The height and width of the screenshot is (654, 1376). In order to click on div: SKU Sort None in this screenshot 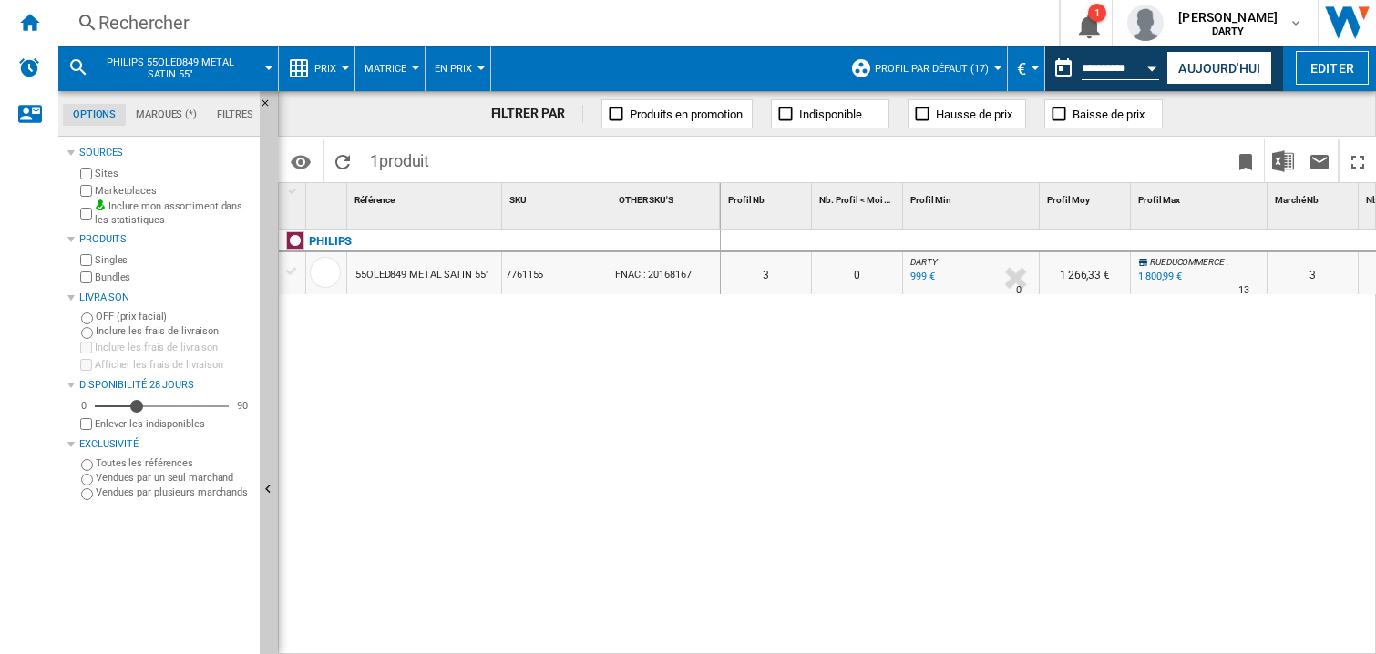, I will do `click(558, 197)`.